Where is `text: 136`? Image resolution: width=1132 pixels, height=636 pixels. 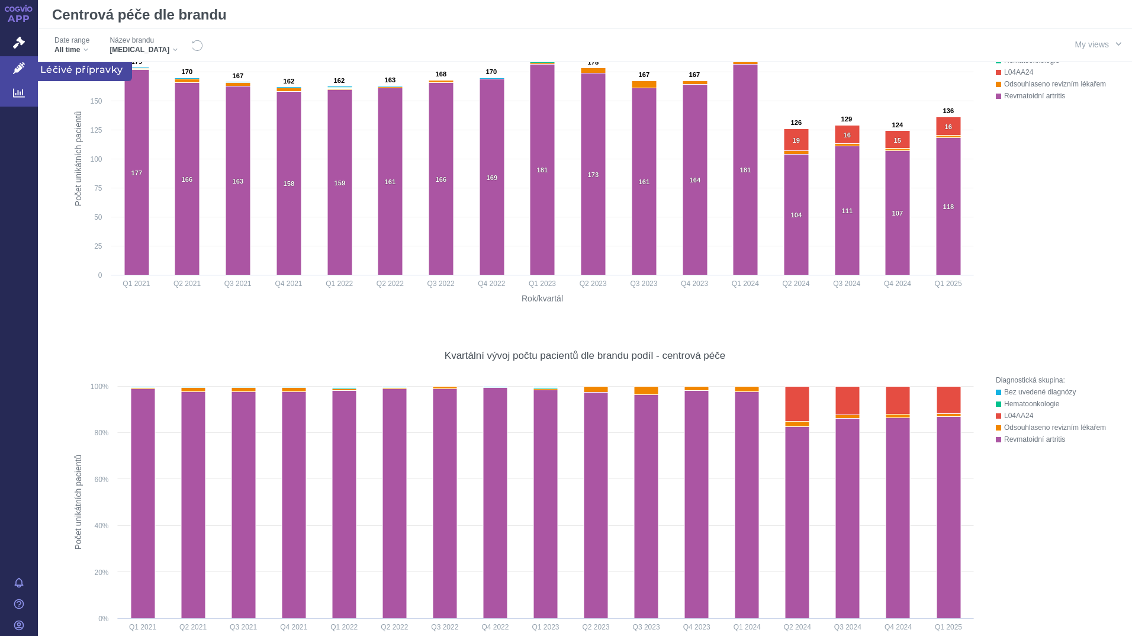 text: 136 is located at coordinates (949, 111).